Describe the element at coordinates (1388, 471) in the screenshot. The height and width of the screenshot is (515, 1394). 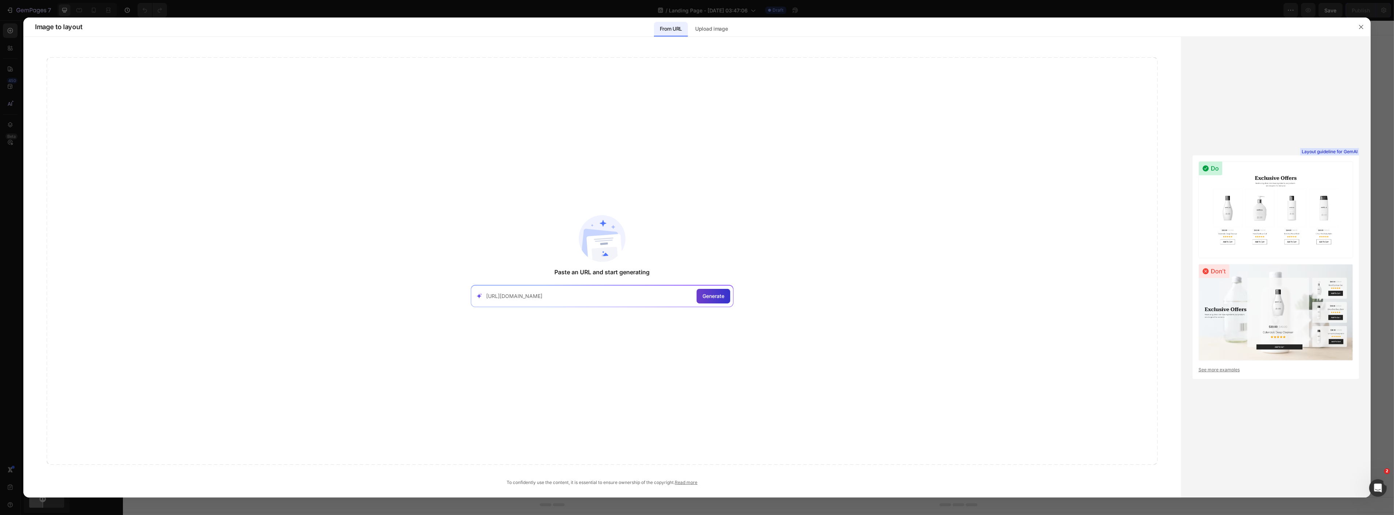
I see `span: 2` at that location.